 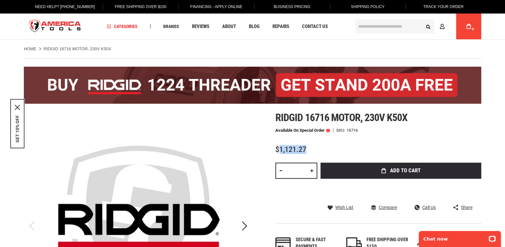 I want to click on a: Call Us, so click(x=425, y=207).